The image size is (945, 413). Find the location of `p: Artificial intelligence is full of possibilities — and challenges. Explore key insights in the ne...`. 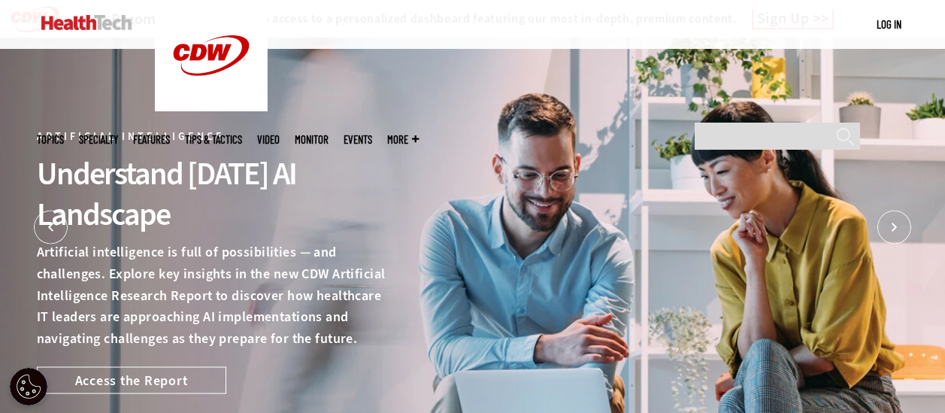

p: Artificial intelligence is full of possibilities — and challenges. Explore key insights in the ne... is located at coordinates (211, 295).